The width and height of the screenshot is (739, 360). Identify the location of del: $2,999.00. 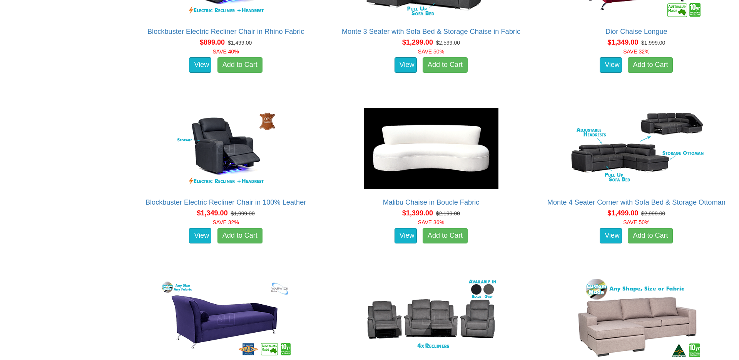
(653, 214).